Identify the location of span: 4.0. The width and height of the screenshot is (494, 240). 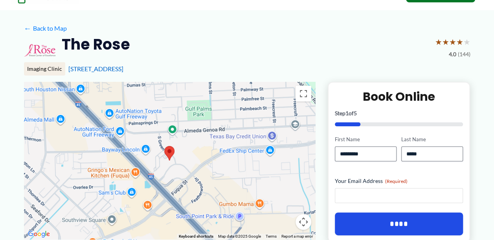
(452, 54).